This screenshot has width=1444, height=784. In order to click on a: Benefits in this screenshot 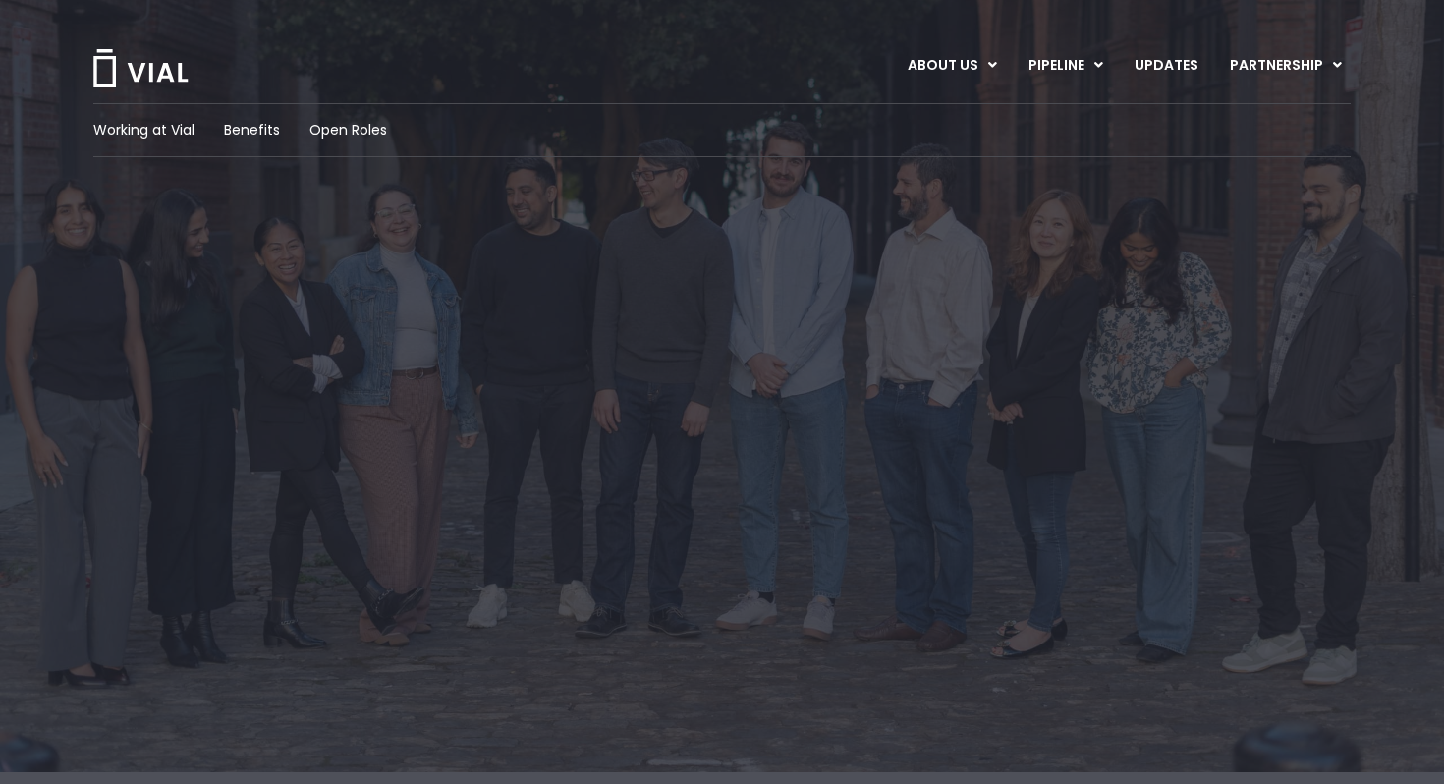, I will do `click(252, 130)`.